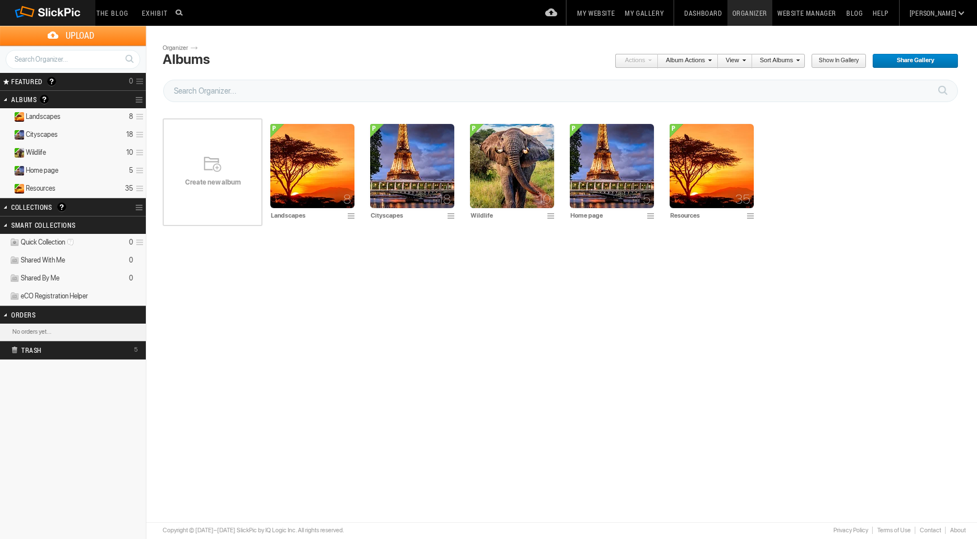 The height and width of the screenshot is (539, 977). What do you see at coordinates (63, 350) in the screenshot?
I see `h2: Trash` at bounding box center [63, 350].